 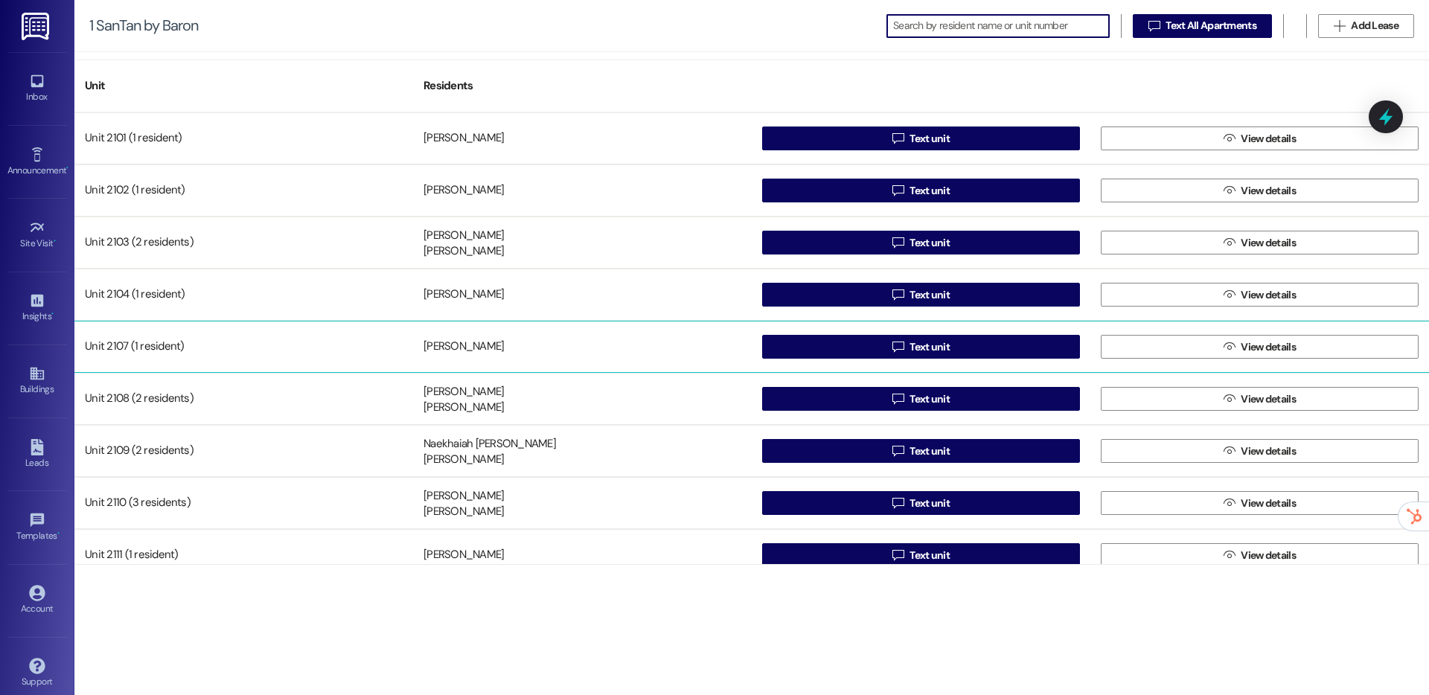 I want to click on a: Templates •, so click(x=37, y=528).